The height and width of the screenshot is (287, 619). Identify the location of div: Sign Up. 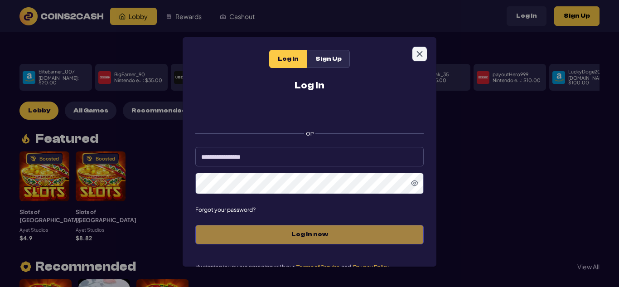
(328, 59).